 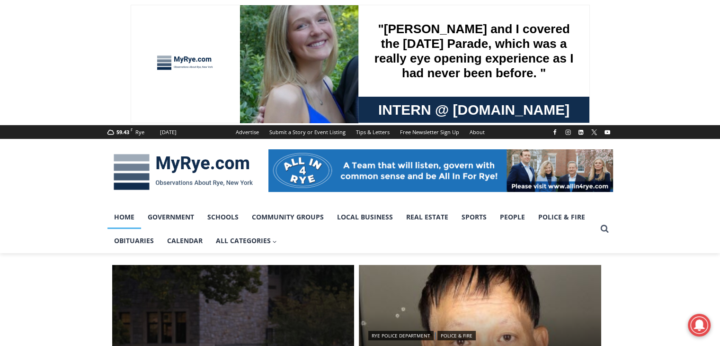 What do you see at coordinates (134, 240) in the screenshot?
I see `a: Obituaries` at bounding box center [134, 240].